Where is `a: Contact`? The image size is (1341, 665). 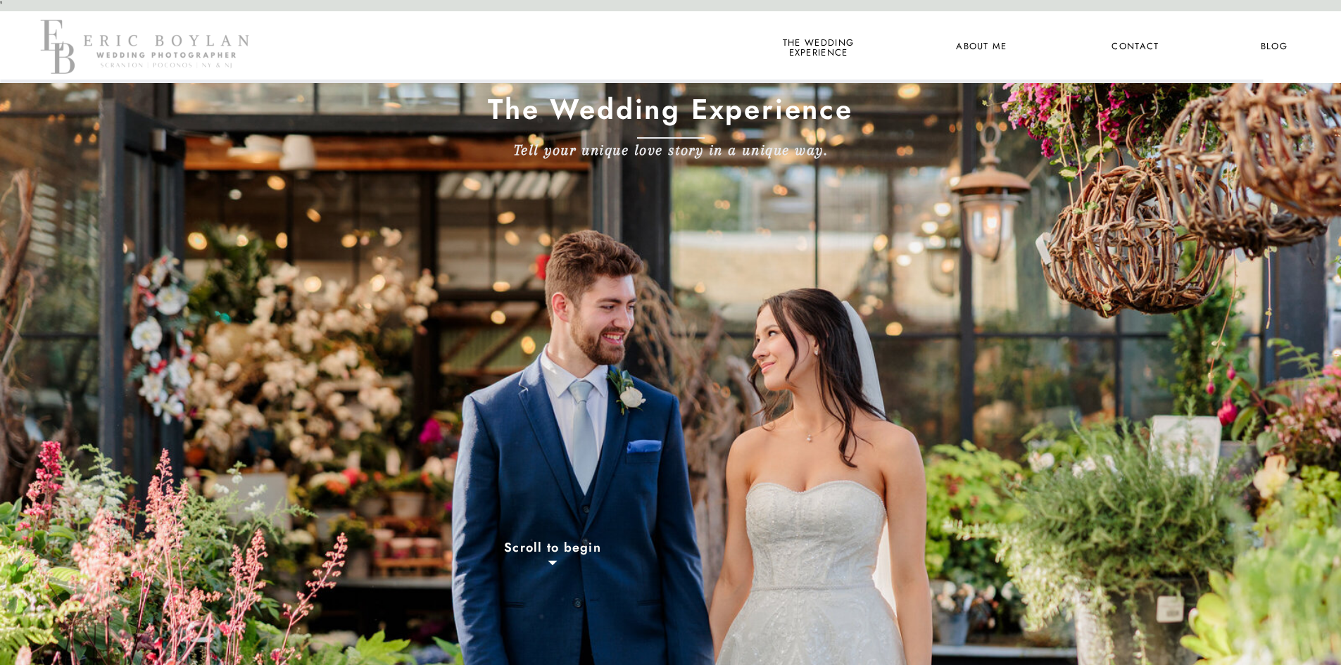
a: Contact is located at coordinates (1135, 47).